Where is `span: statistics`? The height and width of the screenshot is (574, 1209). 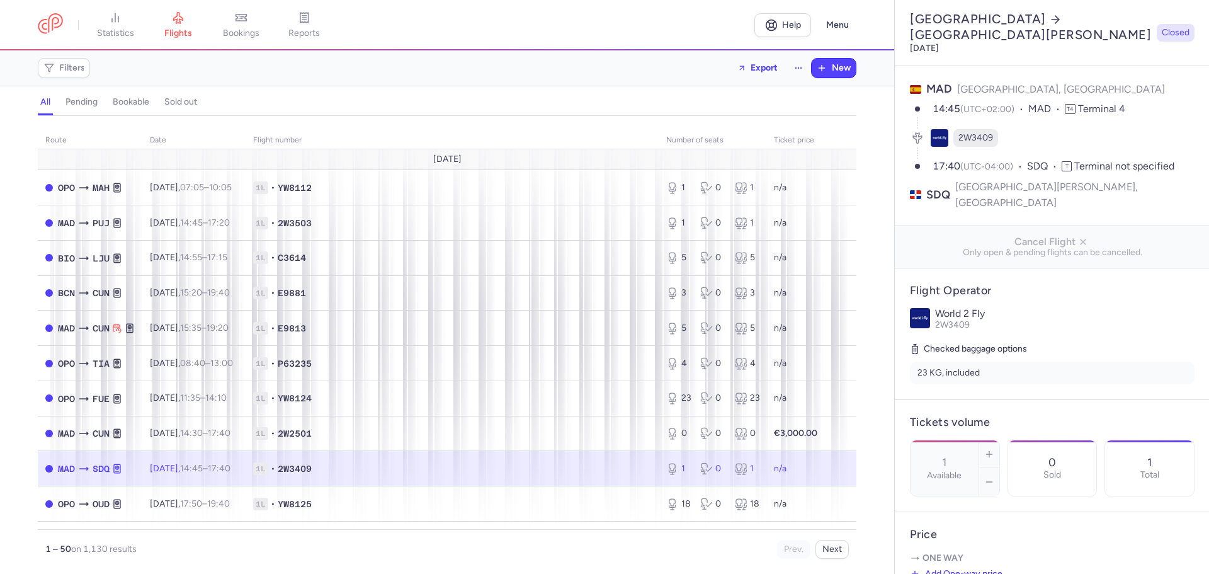
span: statistics is located at coordinates (115, 33).